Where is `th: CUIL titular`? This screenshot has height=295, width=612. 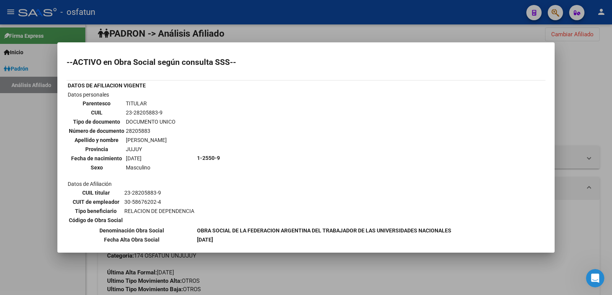
th: CUIL titular is located at coordinates (96, 193).